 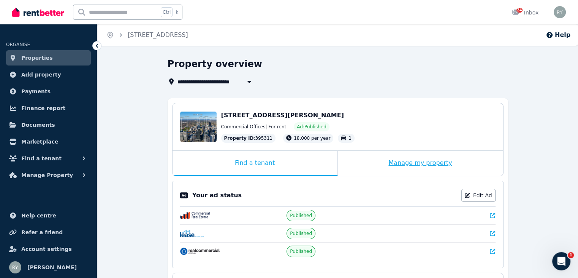 What do you see at coordinates (48, 215) in the screenshot?
I see `a: Help centre` at bounding box center [48, 215].